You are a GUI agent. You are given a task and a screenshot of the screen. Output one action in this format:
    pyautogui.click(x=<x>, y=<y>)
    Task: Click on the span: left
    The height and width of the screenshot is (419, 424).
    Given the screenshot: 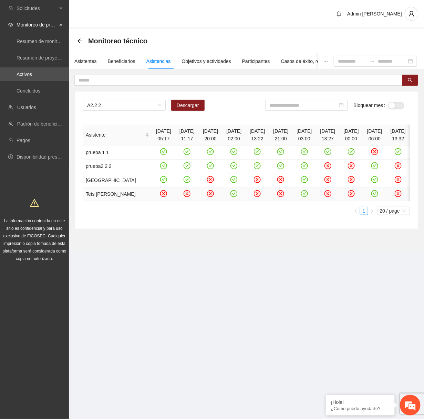 What is the action you would take?
    pyautogui.click(x=356, y=211)
    